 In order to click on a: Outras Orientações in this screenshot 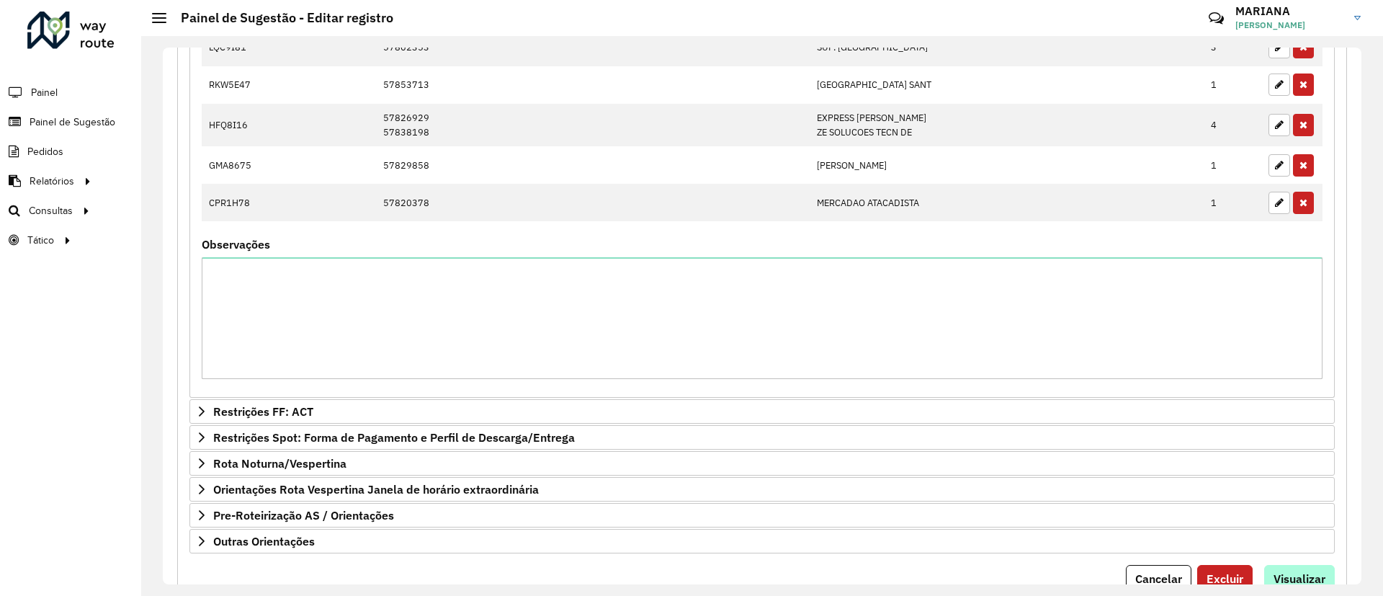, I will do `click(762, 541)`.